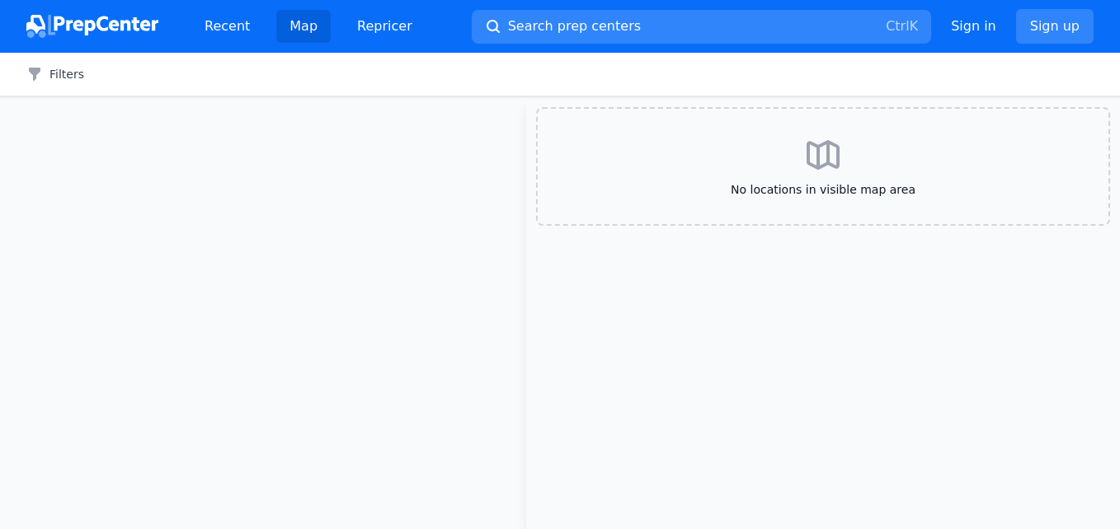 This screenshot has width=1120, height=529. Describe the element at coordinates (574, 26) in the screenshot. I see `span: Search prep centers` at that location.